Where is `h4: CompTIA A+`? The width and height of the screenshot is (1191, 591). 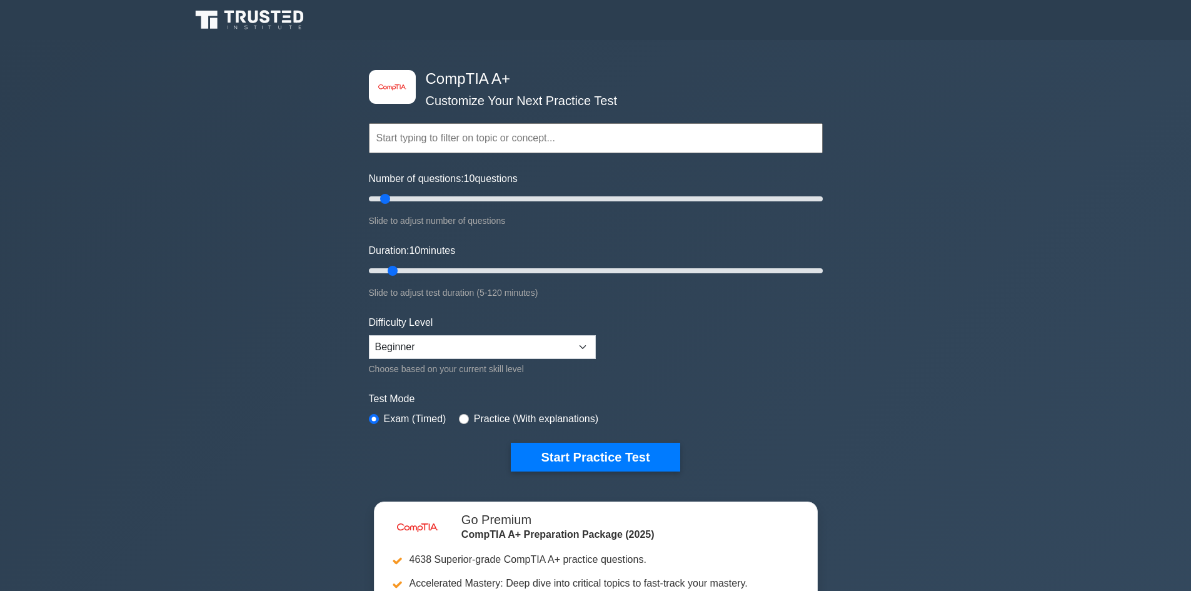
h4: CompTIA A+ is located at coordinates (591, 79).